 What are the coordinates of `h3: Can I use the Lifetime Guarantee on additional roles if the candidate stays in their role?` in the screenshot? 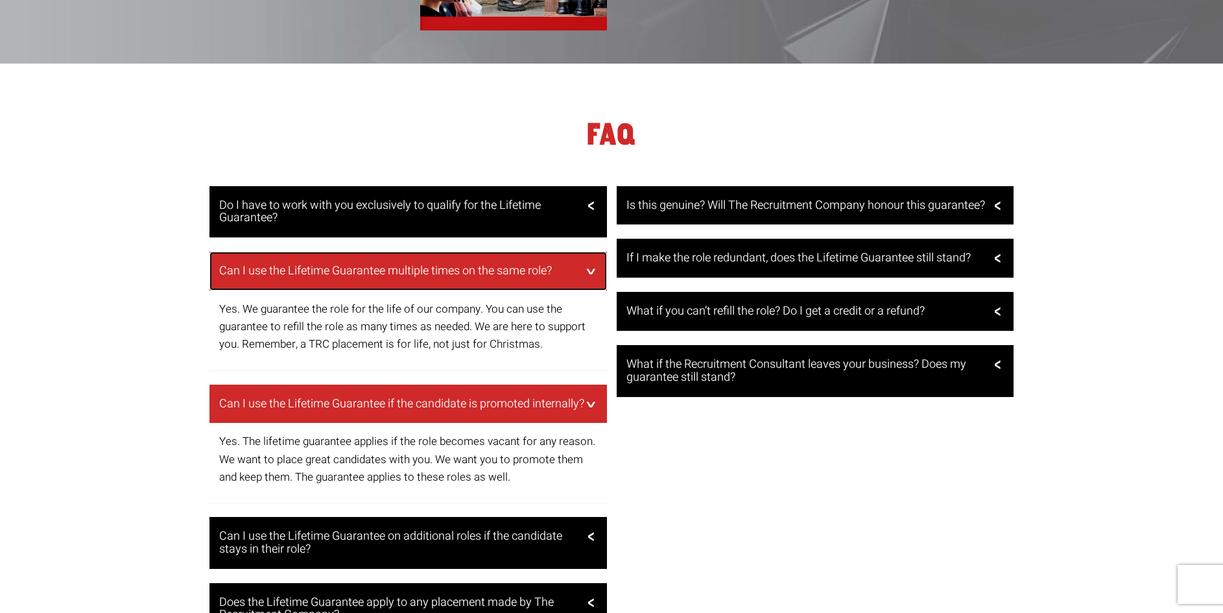 It's located at (407, 543).